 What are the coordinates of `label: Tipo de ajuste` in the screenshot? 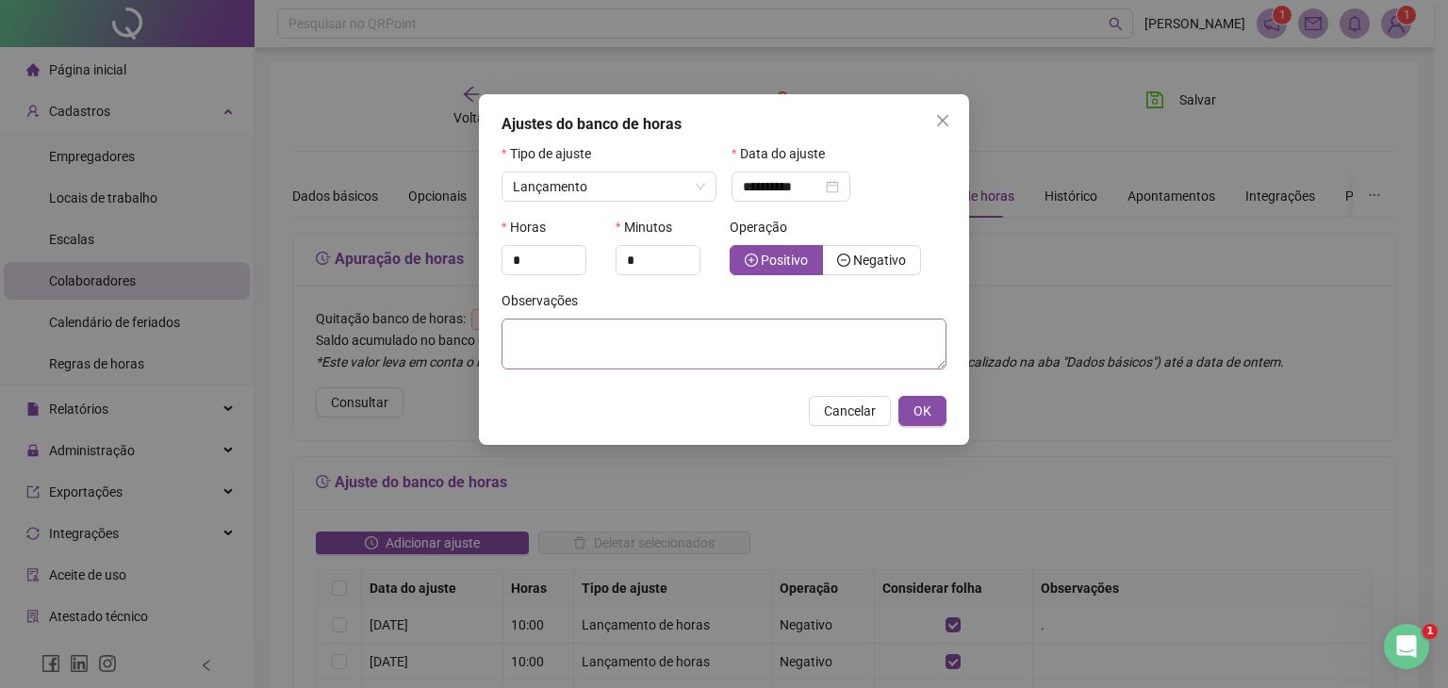 It's located at (552, 154).